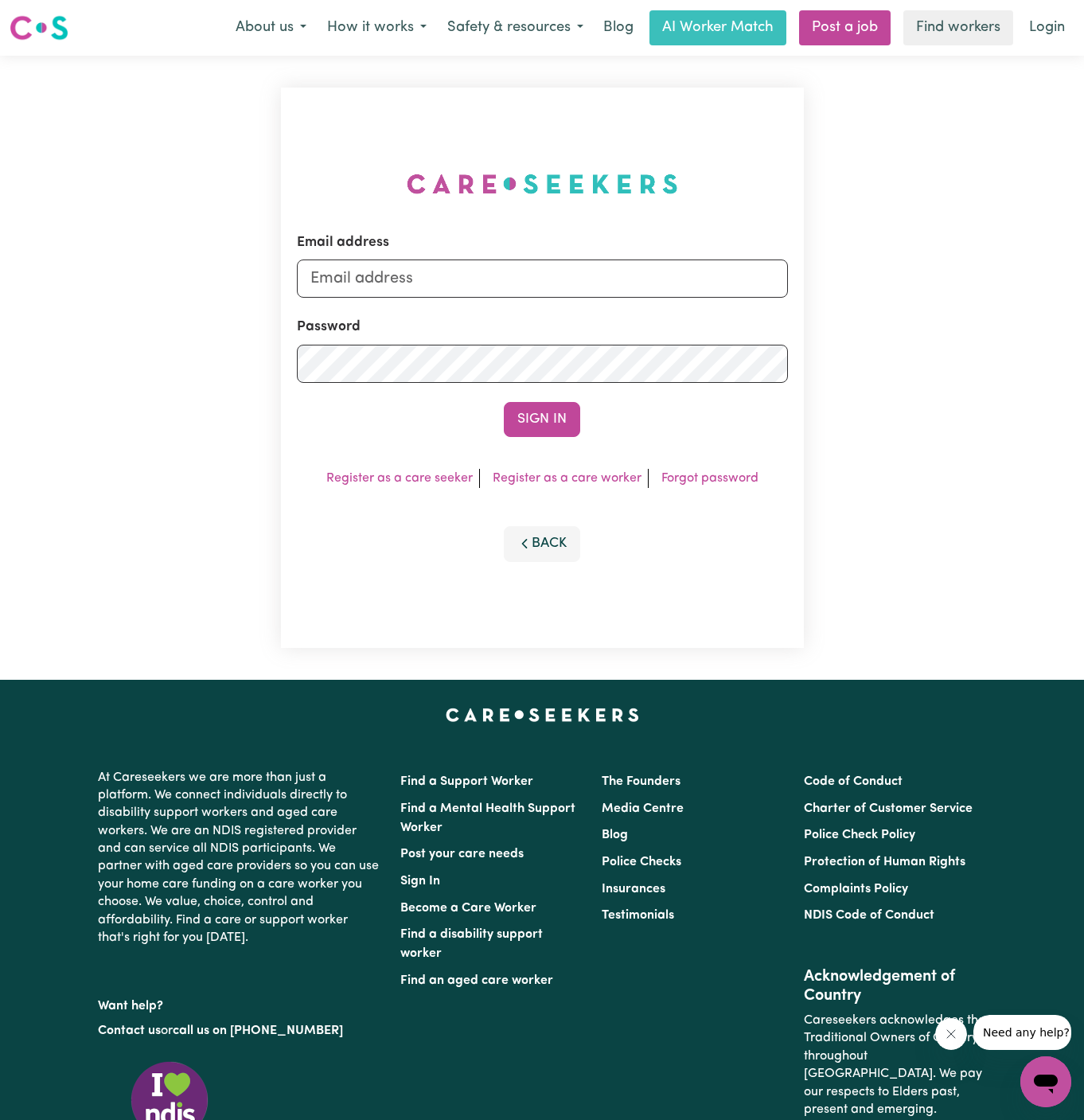  I want to click on a: Find a disability support worker, so click(471, 944).